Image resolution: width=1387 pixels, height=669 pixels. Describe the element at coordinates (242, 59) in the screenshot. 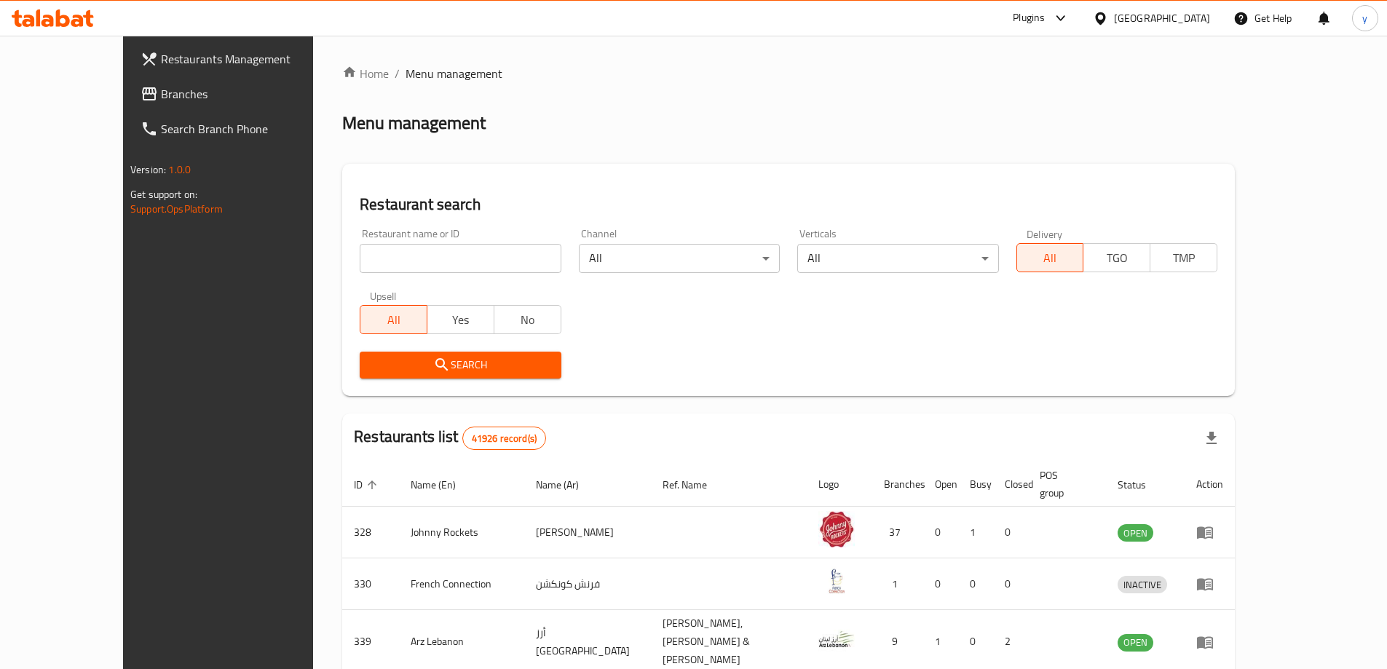

I see `a: Restaurants Management` at that location.